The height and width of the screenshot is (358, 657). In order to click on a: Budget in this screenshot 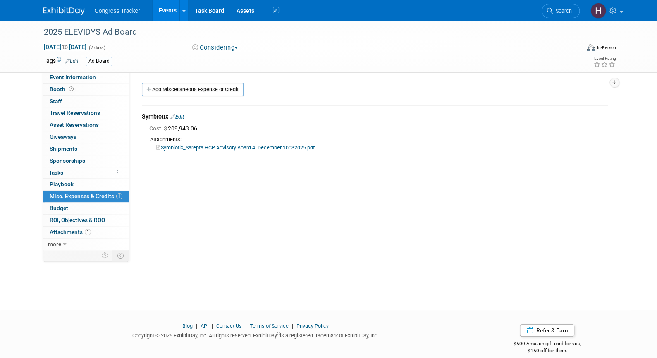, I will do `click(86, 209)`.